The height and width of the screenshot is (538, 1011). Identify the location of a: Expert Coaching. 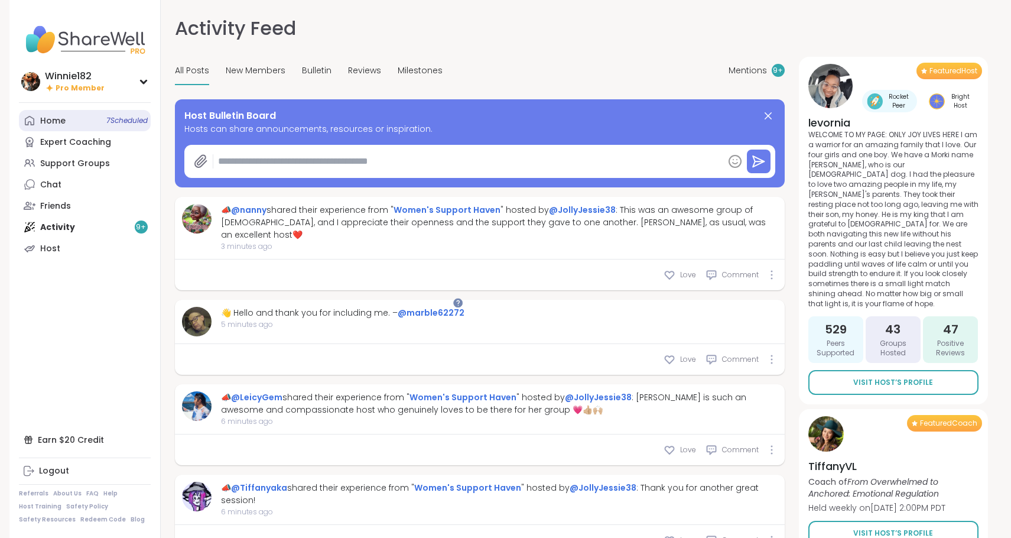
(84, 142).